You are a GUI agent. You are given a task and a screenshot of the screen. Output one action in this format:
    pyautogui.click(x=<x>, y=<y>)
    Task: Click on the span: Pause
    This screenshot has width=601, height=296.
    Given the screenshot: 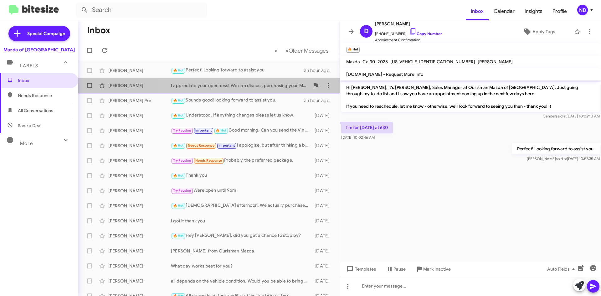 What is the action you would take?
    pyautogui.click(x=399, y=269)
    